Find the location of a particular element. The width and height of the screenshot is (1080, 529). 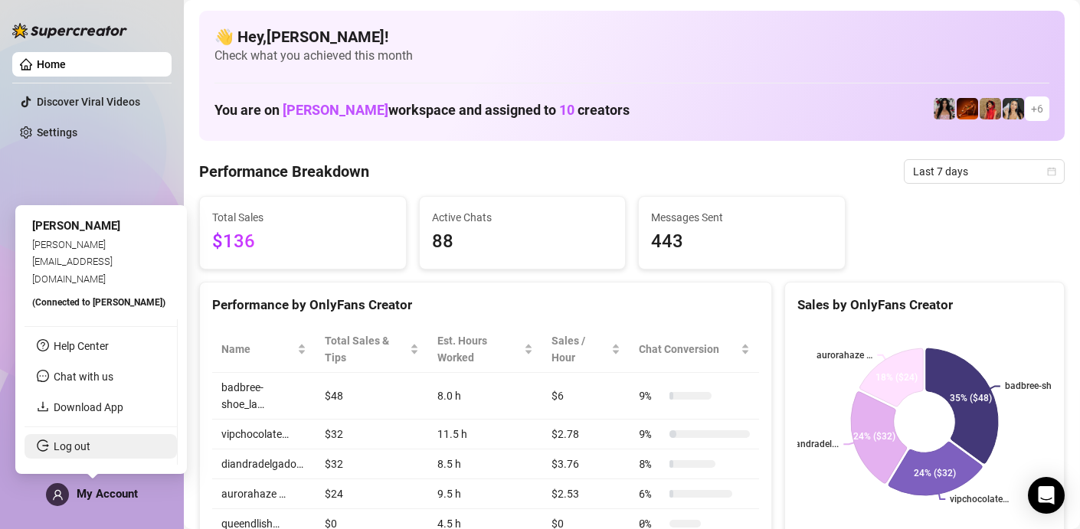

span: 443 is located at coordinates (742, 242).